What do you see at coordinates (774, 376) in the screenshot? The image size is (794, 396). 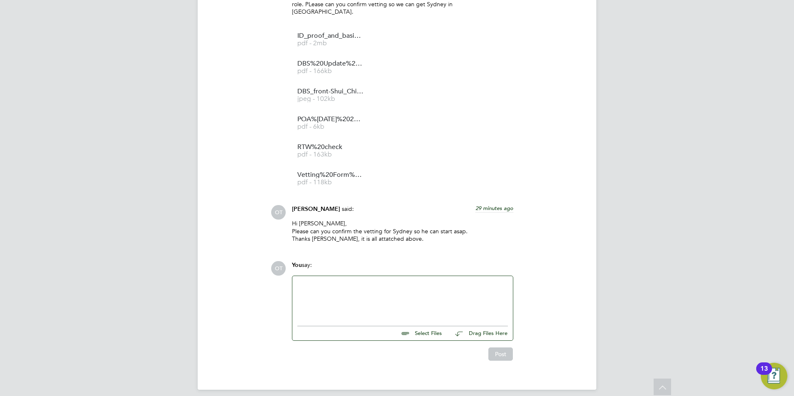 I see `button: Open Resource Center, 13 new notifications` at bounding box center [774, 376].